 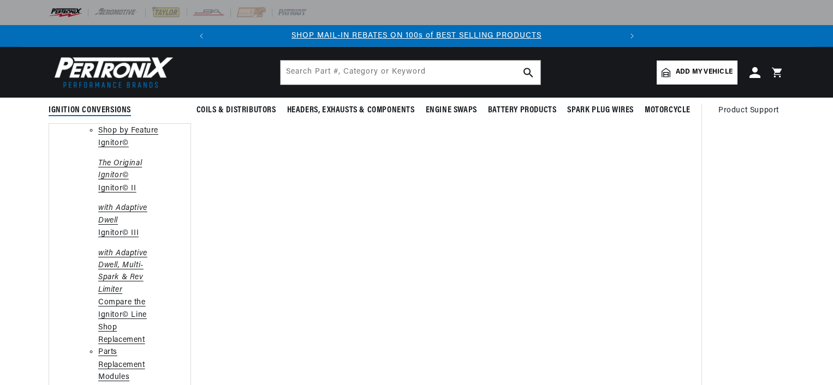 I want to click on summary: Headers, Exhausts & Components, so click(x=351, y=110).